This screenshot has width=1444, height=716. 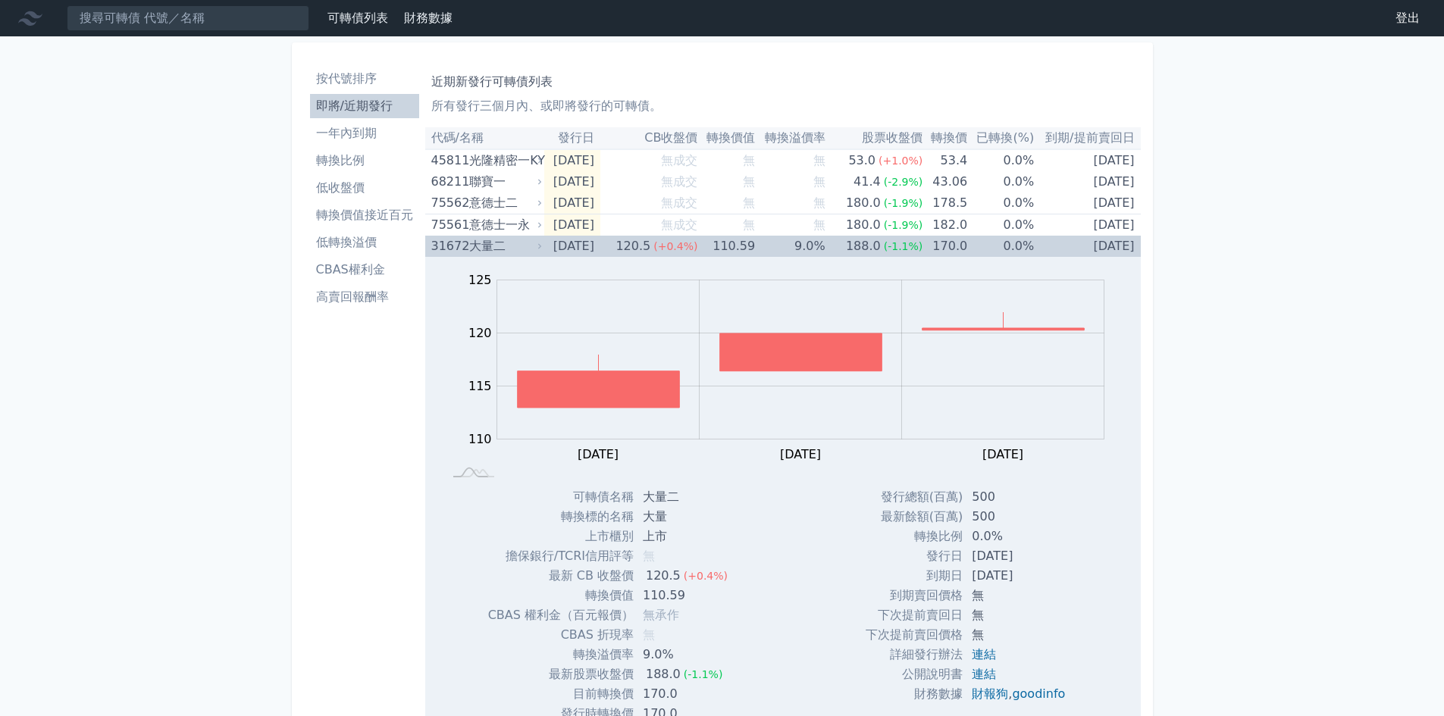 What do you see at coordinates (663, 576) in the screenshot?
I see `div: 120.5` at bounding box center [663, 576].